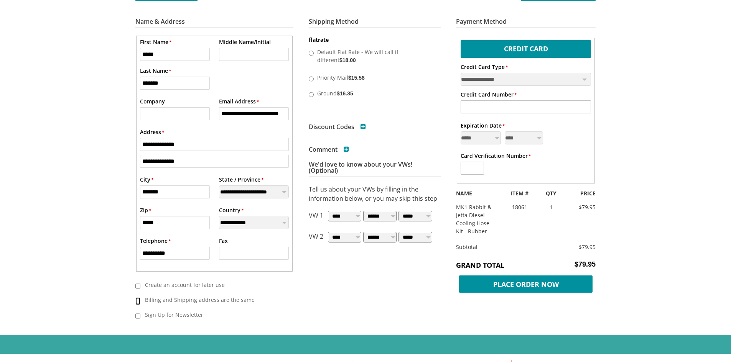 The height and width of the screenshot is (362, 731). Describe the element at coordinates (155, 241) in the screenshot. I see `label: Telephone` at that location.